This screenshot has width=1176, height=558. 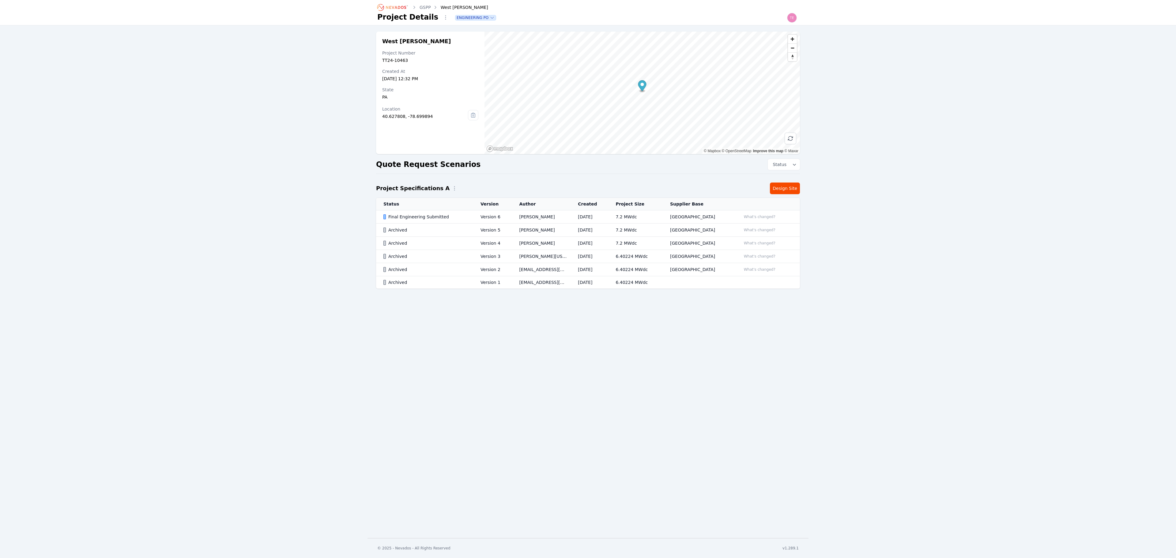 I want to click on button: Reset bearing to north, so click(x=792, y=57).